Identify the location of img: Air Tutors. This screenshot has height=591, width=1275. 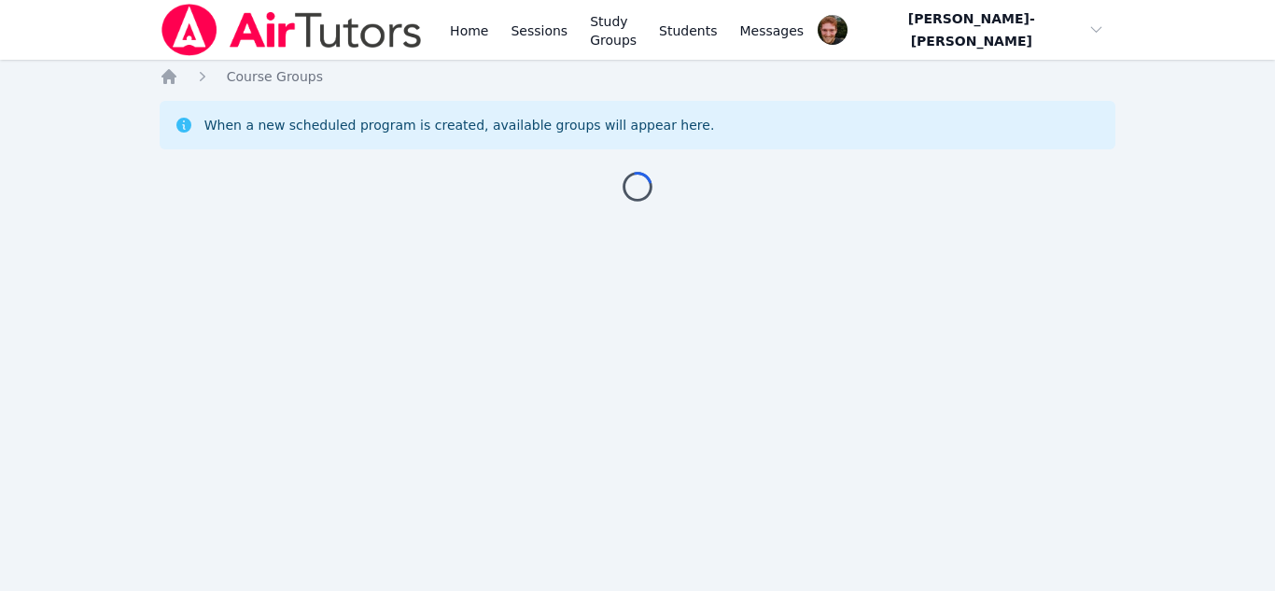
(291, 30).